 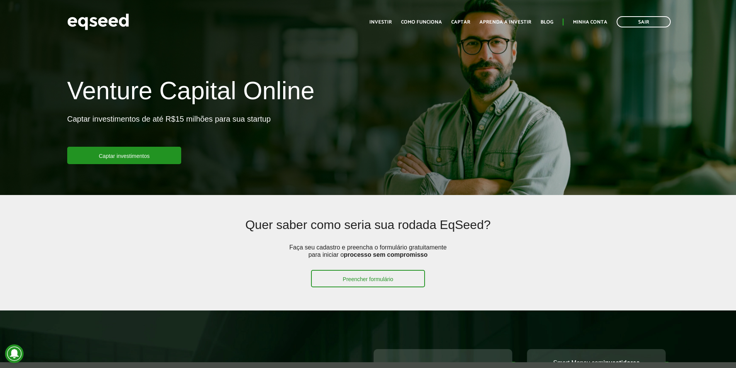 I want to click on a: Investir, so click(x=381, y=22).